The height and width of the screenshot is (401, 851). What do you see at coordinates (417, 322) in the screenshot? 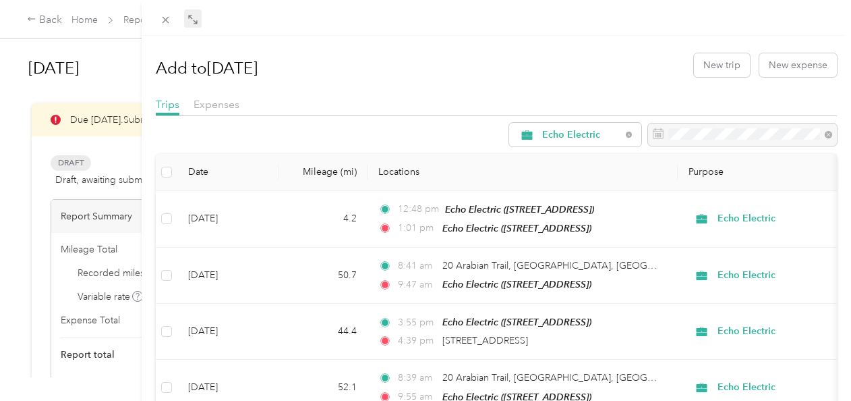
I see `span: 3:55 pm` at bounding box center [417, 322].